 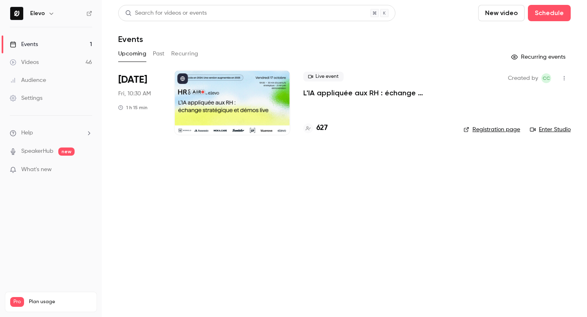 I want to click on button: Past, so click(x=159, y=54).